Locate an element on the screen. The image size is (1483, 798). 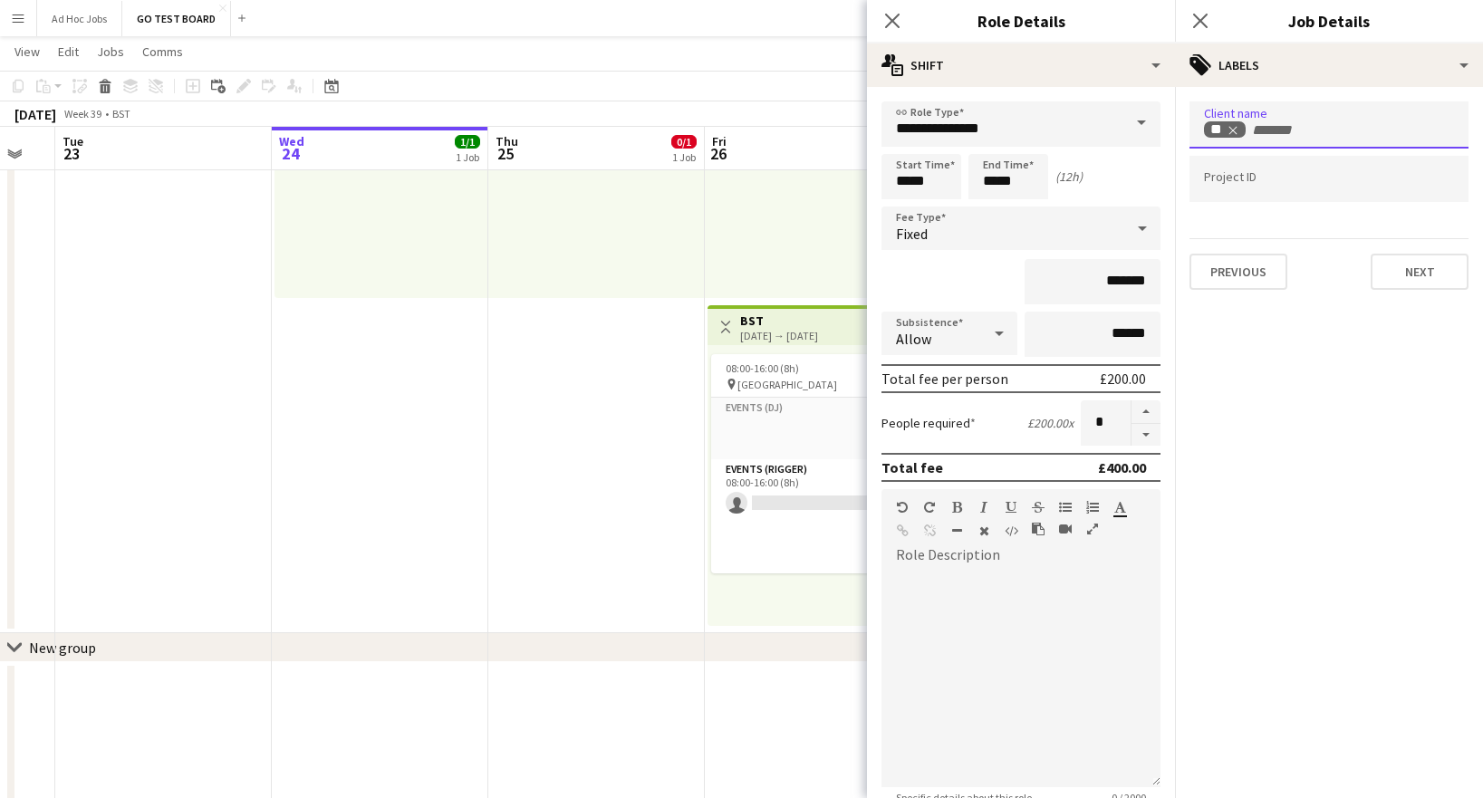
h3: BST is located at coordinates (779, 321).